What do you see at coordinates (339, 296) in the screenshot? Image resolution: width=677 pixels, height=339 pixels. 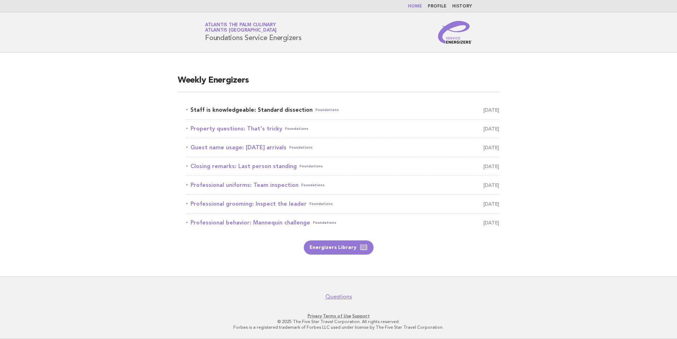 I see `a: Questions` at bounding box center [339, 296].